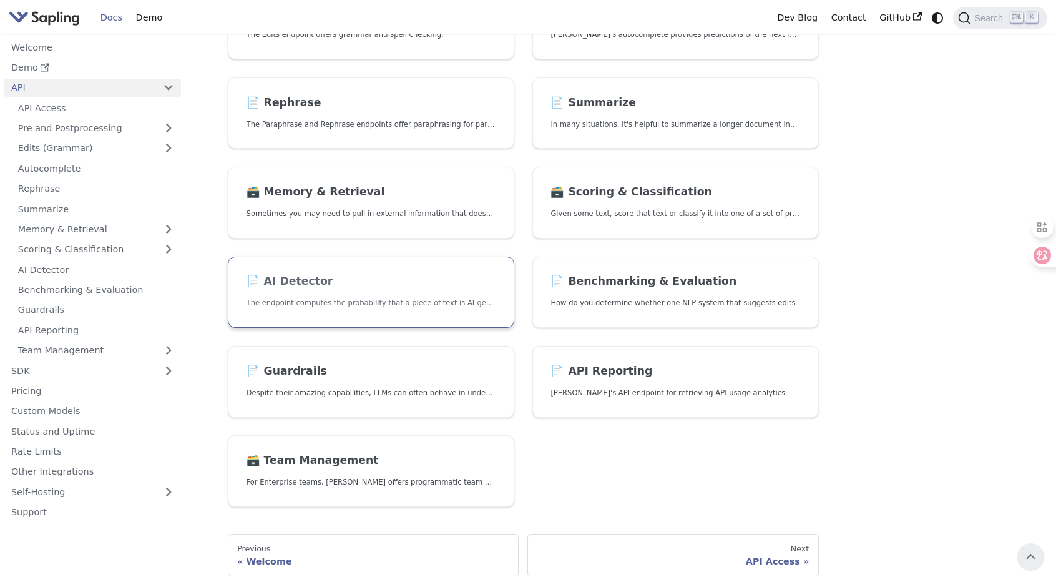 This screenshot has height=582, width=1056. I want to click on a: Welcome, so click(92, 47).